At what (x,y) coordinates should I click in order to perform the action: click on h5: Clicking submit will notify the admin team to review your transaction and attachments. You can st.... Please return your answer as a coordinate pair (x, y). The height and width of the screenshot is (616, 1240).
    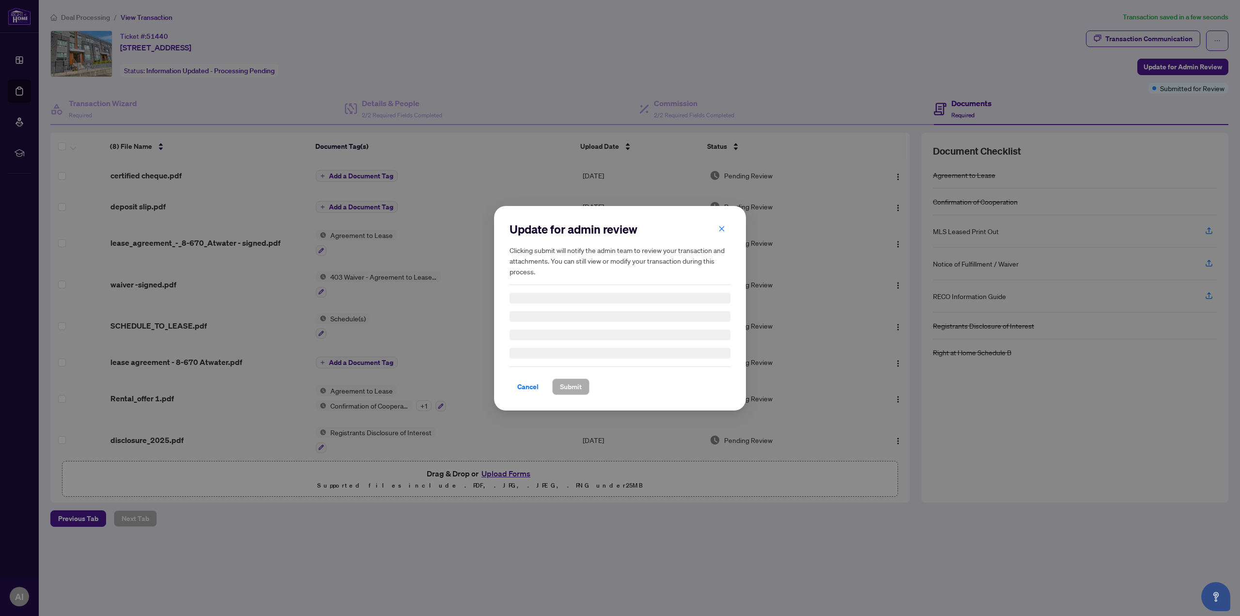
    Looking at the image, I should click on (620, 261).